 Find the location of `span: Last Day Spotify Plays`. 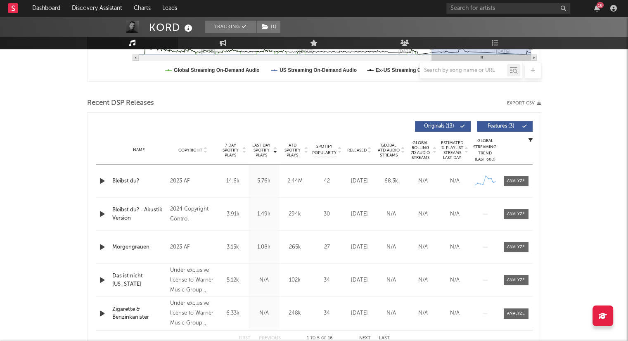

span: Last Day Spotify Plays is located at coordinates (261, 150).